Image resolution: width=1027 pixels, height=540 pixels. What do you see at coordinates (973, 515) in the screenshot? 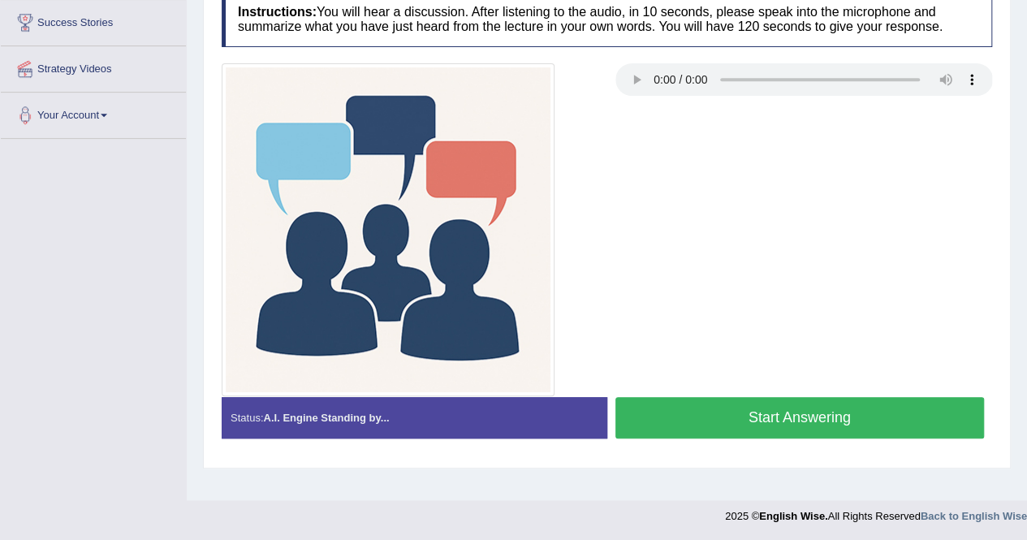
I see `a: Back to English Wise` at bounding box center [973, 515].